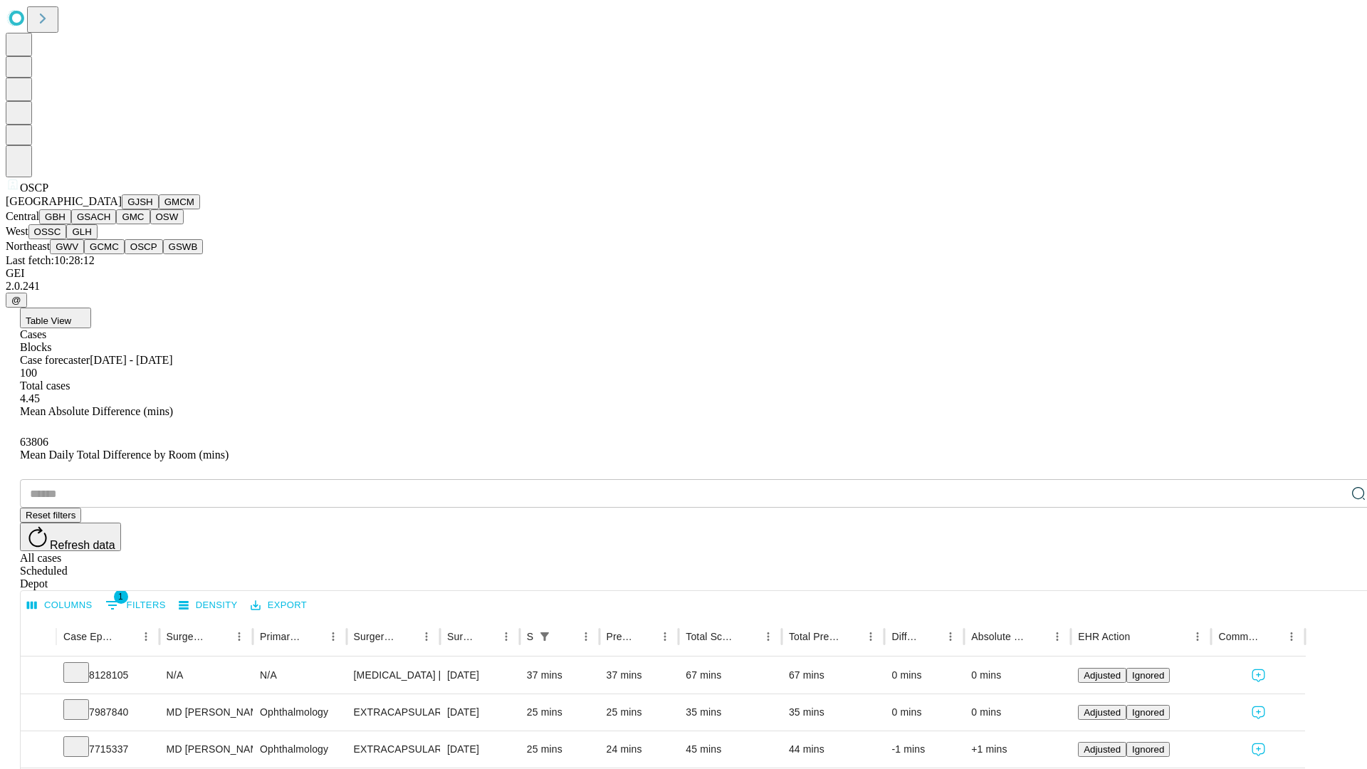  Describe the element at coordinates (121, 597) in the screenshot. I see `span: 1` at that location.